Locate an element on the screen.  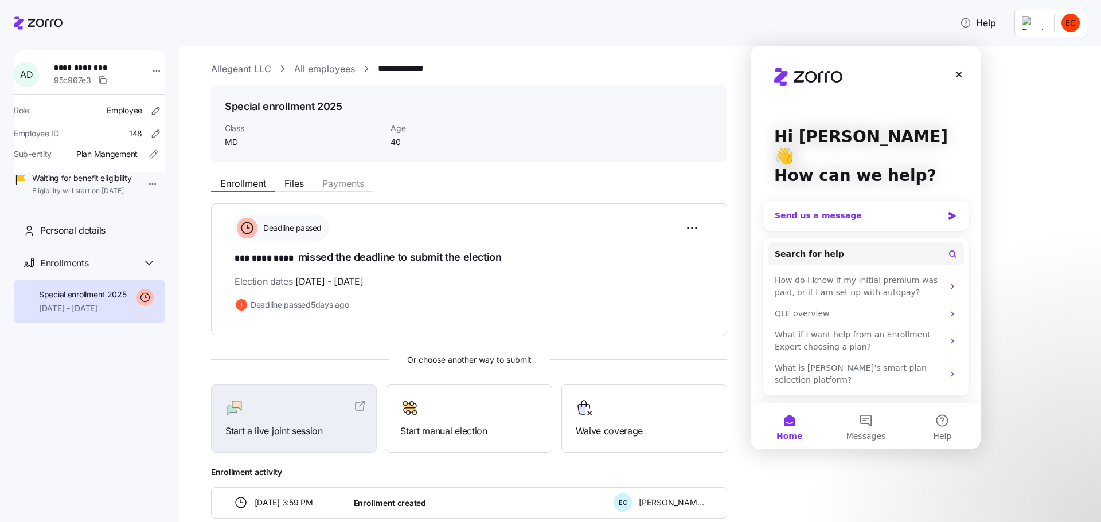
span: Employee ID is located at coordinates (36, 134).